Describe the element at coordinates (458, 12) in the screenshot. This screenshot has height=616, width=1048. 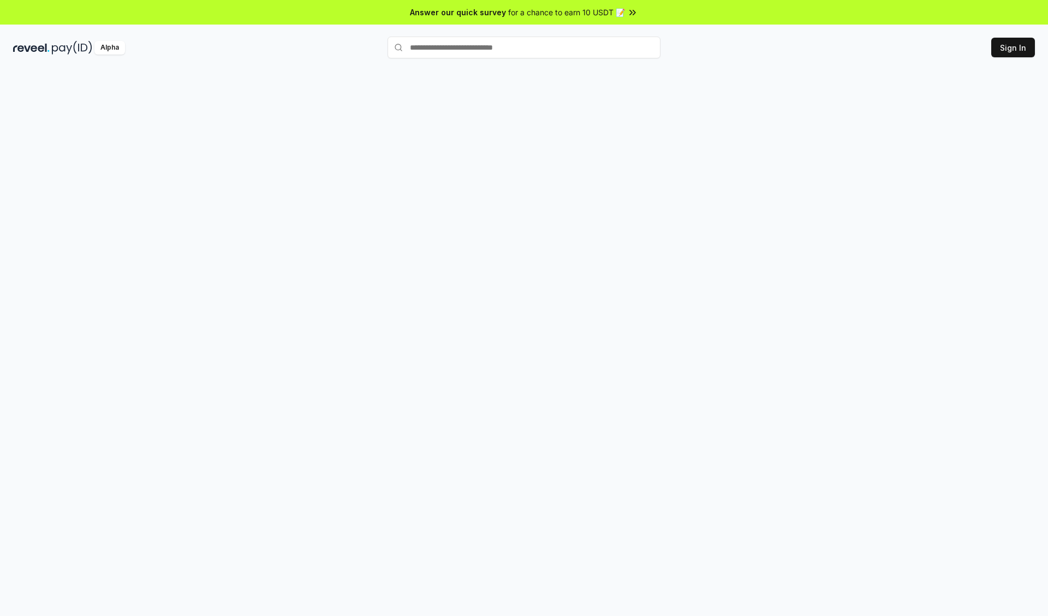
I see `span: Answer our quick survey` at that location.